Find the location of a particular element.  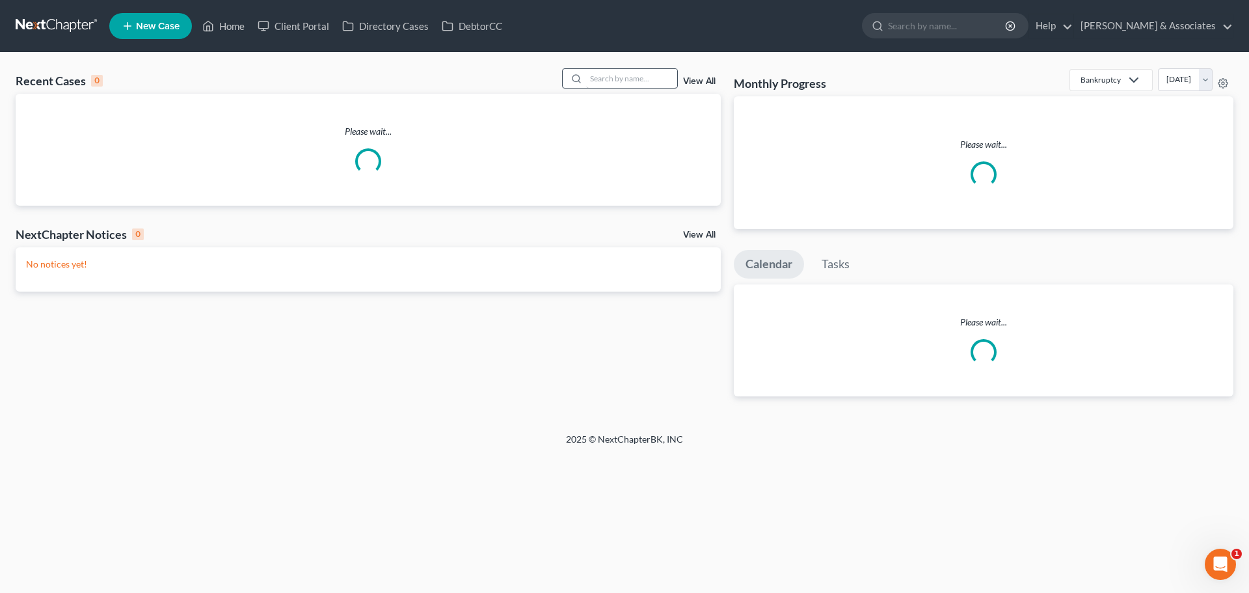

a: Home is located at coordinates (223, 26).